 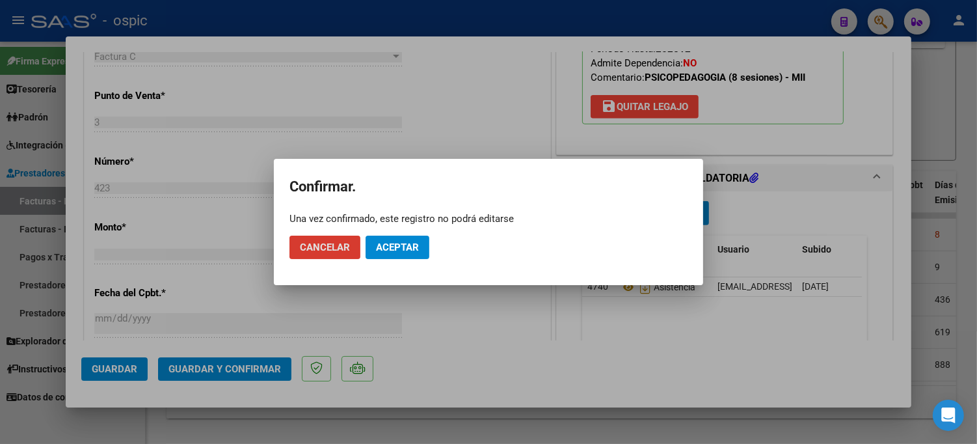 What do you see at coordinates (489, 187) in the screenshot?
I see `h2: Confirmar.` at bounding box center [489, 187].